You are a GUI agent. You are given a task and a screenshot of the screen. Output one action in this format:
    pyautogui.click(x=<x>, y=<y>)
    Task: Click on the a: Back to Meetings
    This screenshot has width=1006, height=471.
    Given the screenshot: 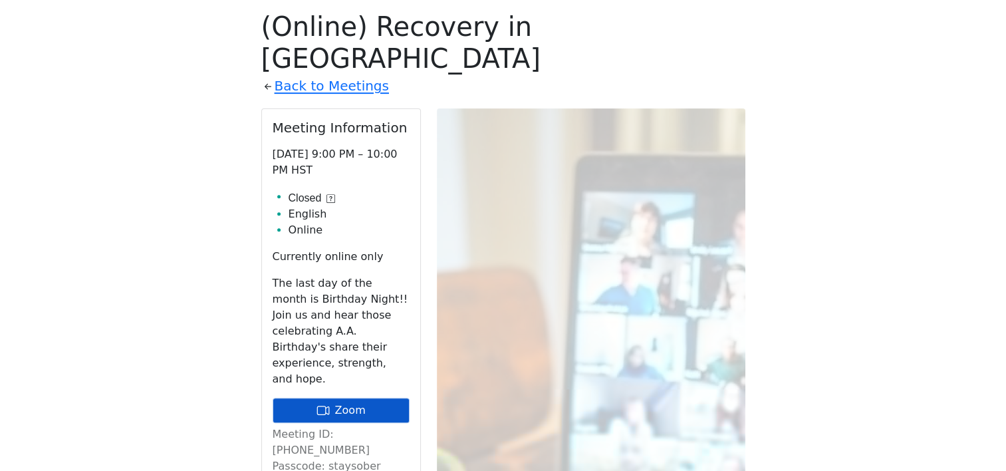 What is the action you would take?
    pyautogui.click(x=332, y=86)
    